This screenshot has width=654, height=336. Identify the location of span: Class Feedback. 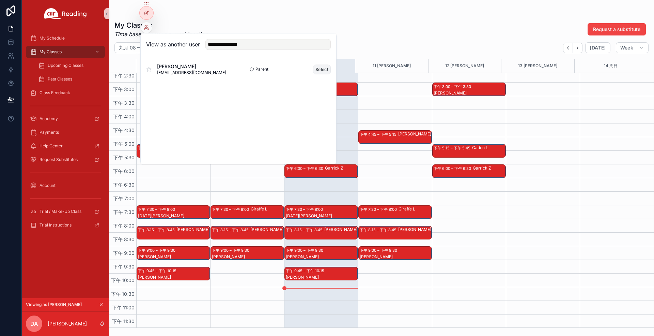
(55, 93).